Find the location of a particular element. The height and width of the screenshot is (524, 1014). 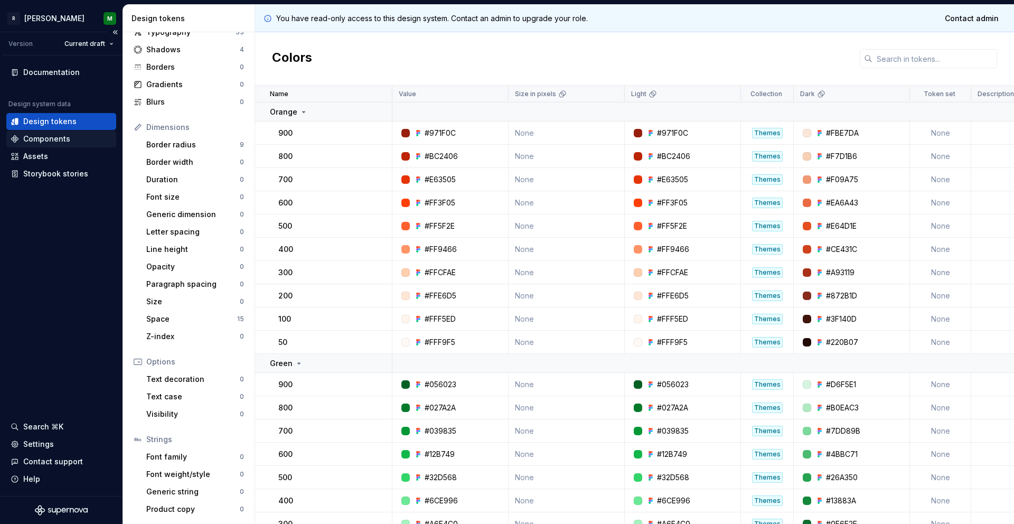

div: #F09A75 is located at coordinates (842, 180).